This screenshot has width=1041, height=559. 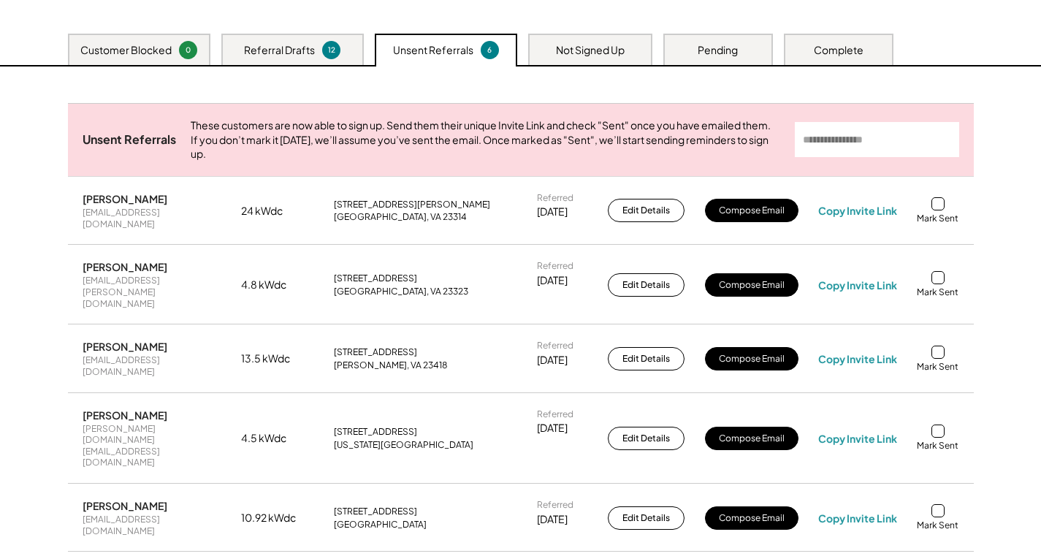 I want to click on div: 12, so click(x=331, y=50).